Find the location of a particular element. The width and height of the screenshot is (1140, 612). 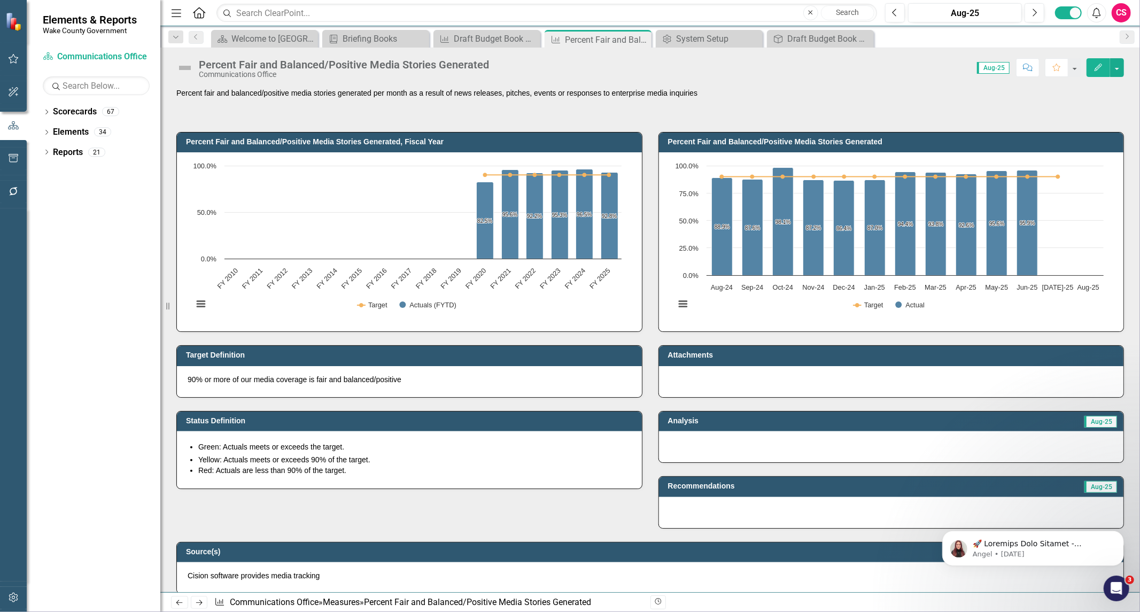

path: Jan-25, 90. Target. is located at coordinates (874, 177).